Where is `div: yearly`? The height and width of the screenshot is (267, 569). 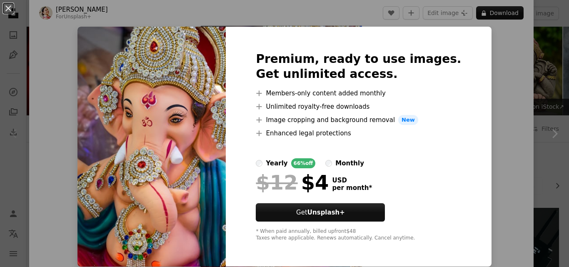
div: yearly is located at coordinates (277, 163).